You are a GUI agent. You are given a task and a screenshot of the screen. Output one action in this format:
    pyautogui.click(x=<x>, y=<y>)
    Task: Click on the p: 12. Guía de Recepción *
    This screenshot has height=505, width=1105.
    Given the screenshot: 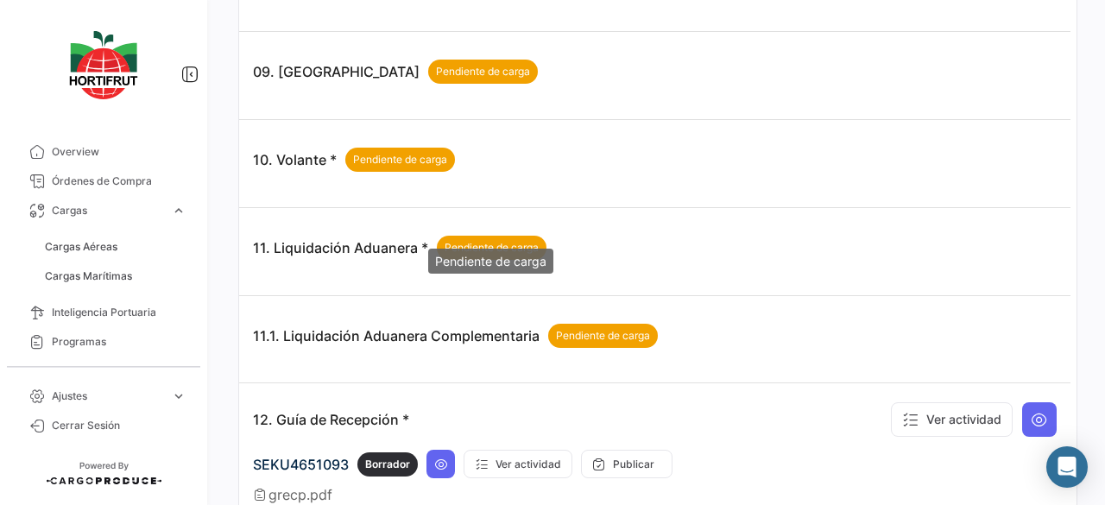 What is the action you would take?
    pyautogui.click(x=331, y=420)
    